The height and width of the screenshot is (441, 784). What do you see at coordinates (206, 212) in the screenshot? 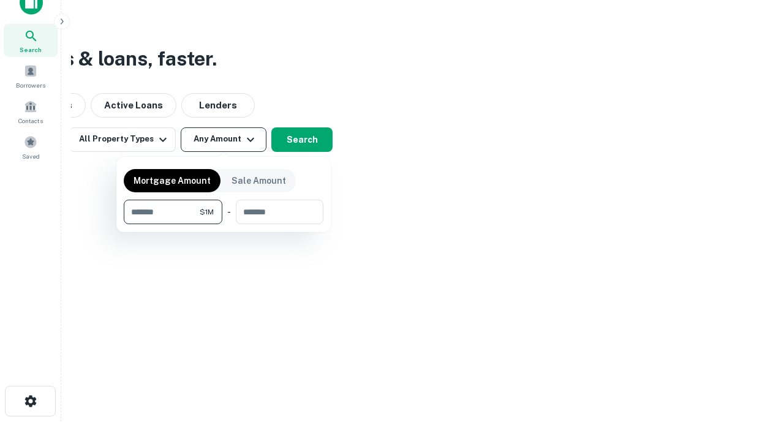
I see `span: $1M` at bounding box center [206, 212].